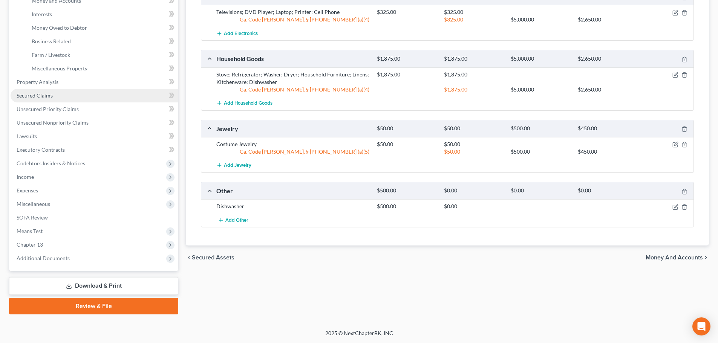 The image size is (718, 343). What do you see at coordinates (27, 136) in the screenshot?
I see `span: Lawsuits` at bounding box center [27, 136].